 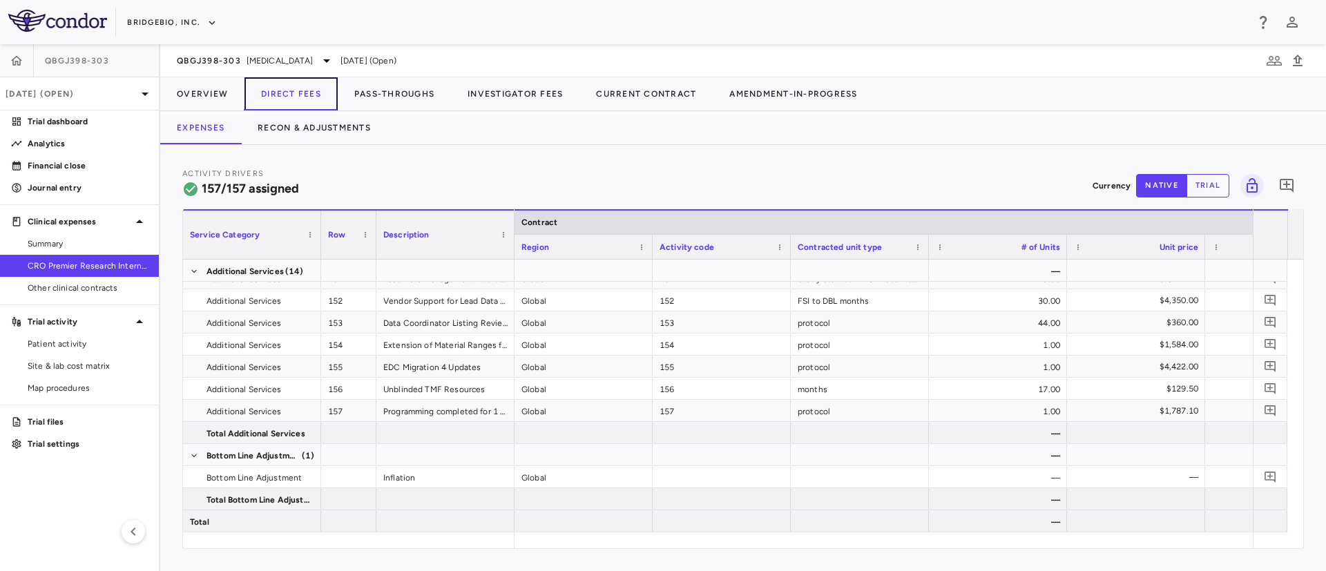 I want to click on p: Trial dashboard, so click(x=88, y=122).